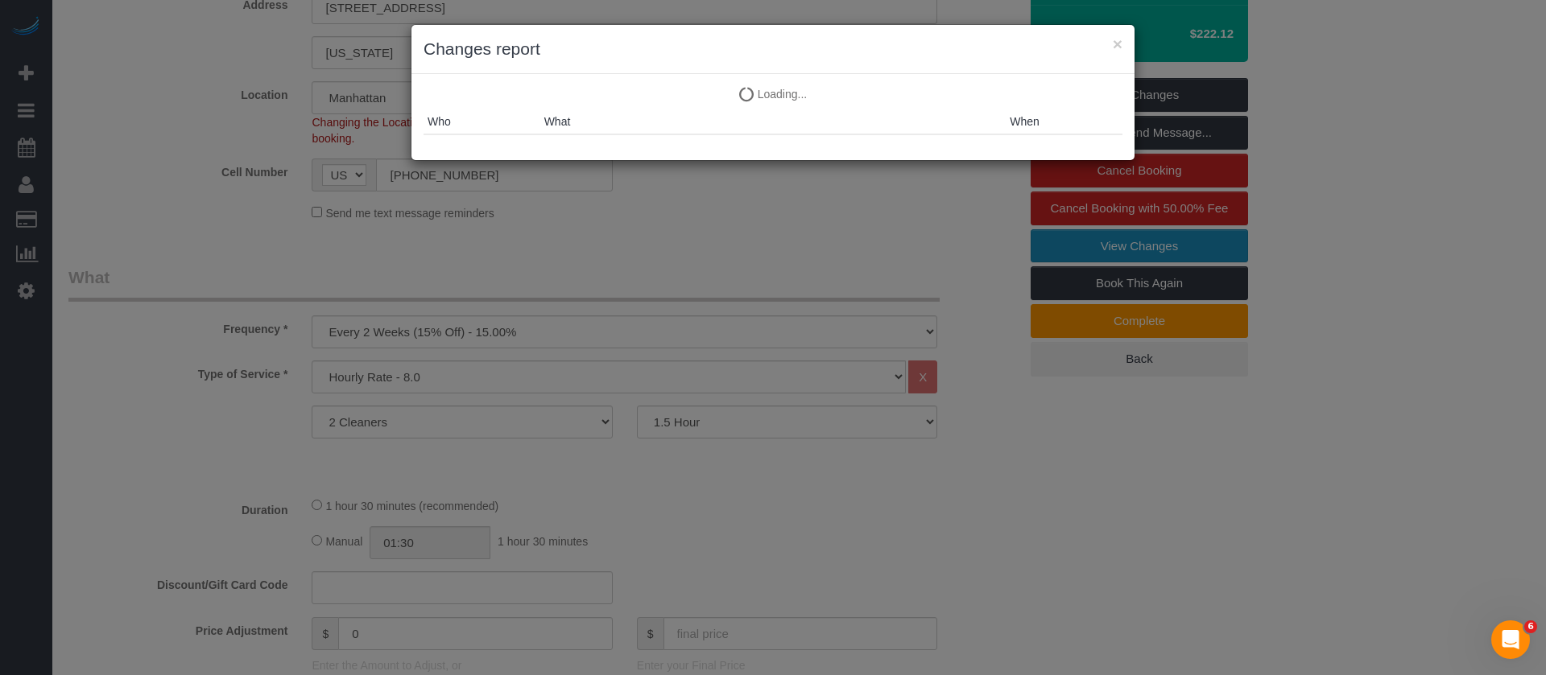  What do you see at coordinates (773, 49) in the screenshot?
I see `h3: Changes report` at bounding box center [773, 49].